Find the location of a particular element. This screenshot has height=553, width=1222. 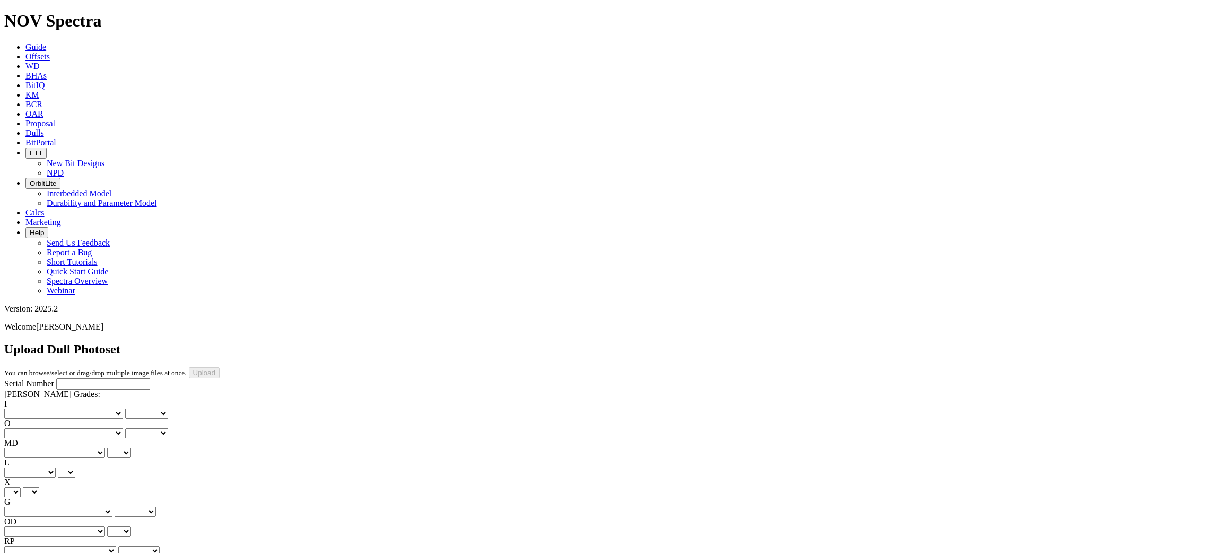

span: Calcs is located at coordinates (35, 212).